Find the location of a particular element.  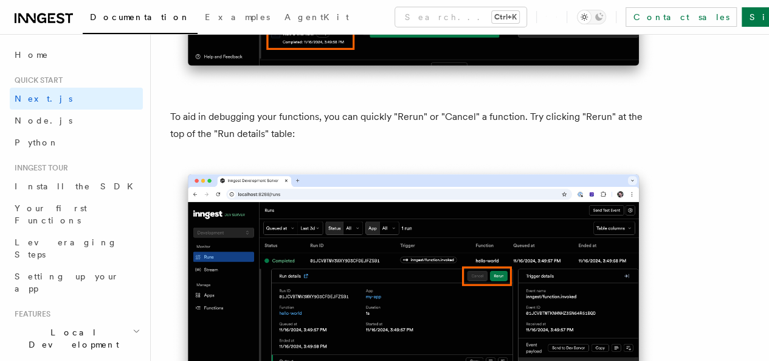

span: Quick start is located at coordinates (36, 80).